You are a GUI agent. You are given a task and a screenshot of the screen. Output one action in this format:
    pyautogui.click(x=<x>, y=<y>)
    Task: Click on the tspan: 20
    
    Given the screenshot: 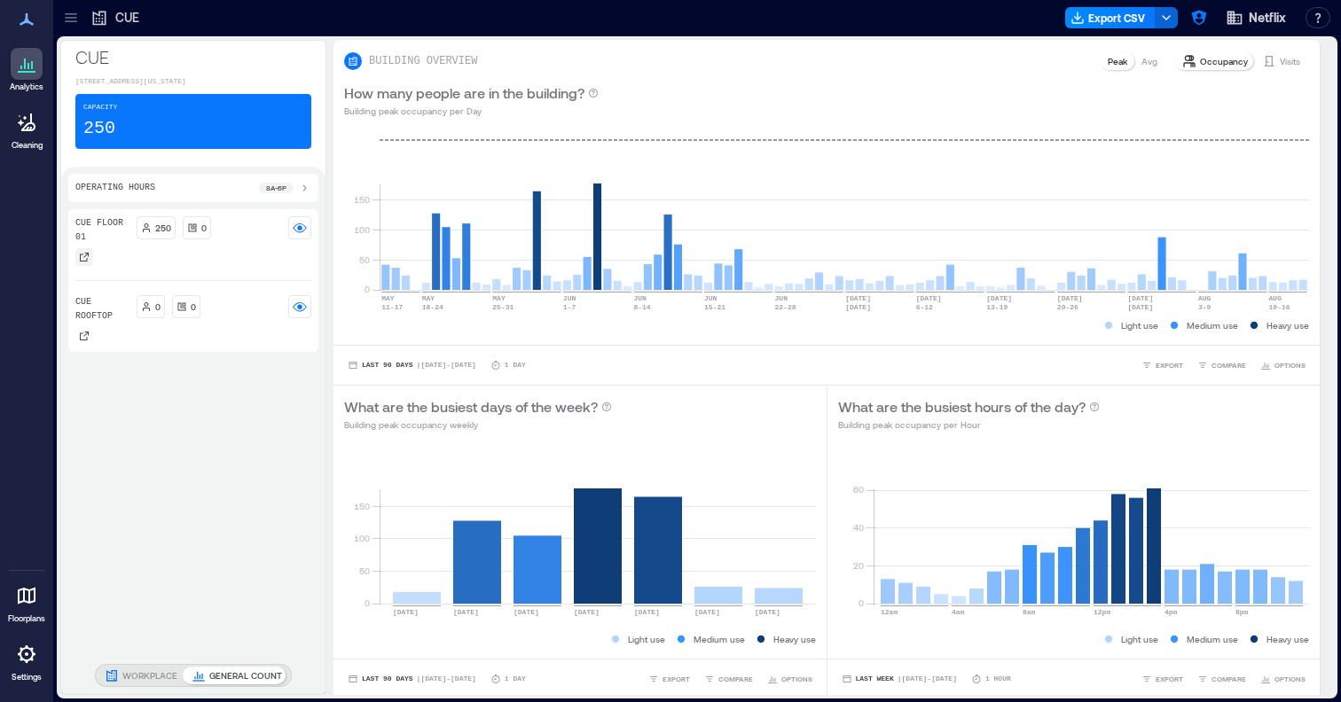 What is the action you would take?
    pyautogui.click(x=857, y=566)
    